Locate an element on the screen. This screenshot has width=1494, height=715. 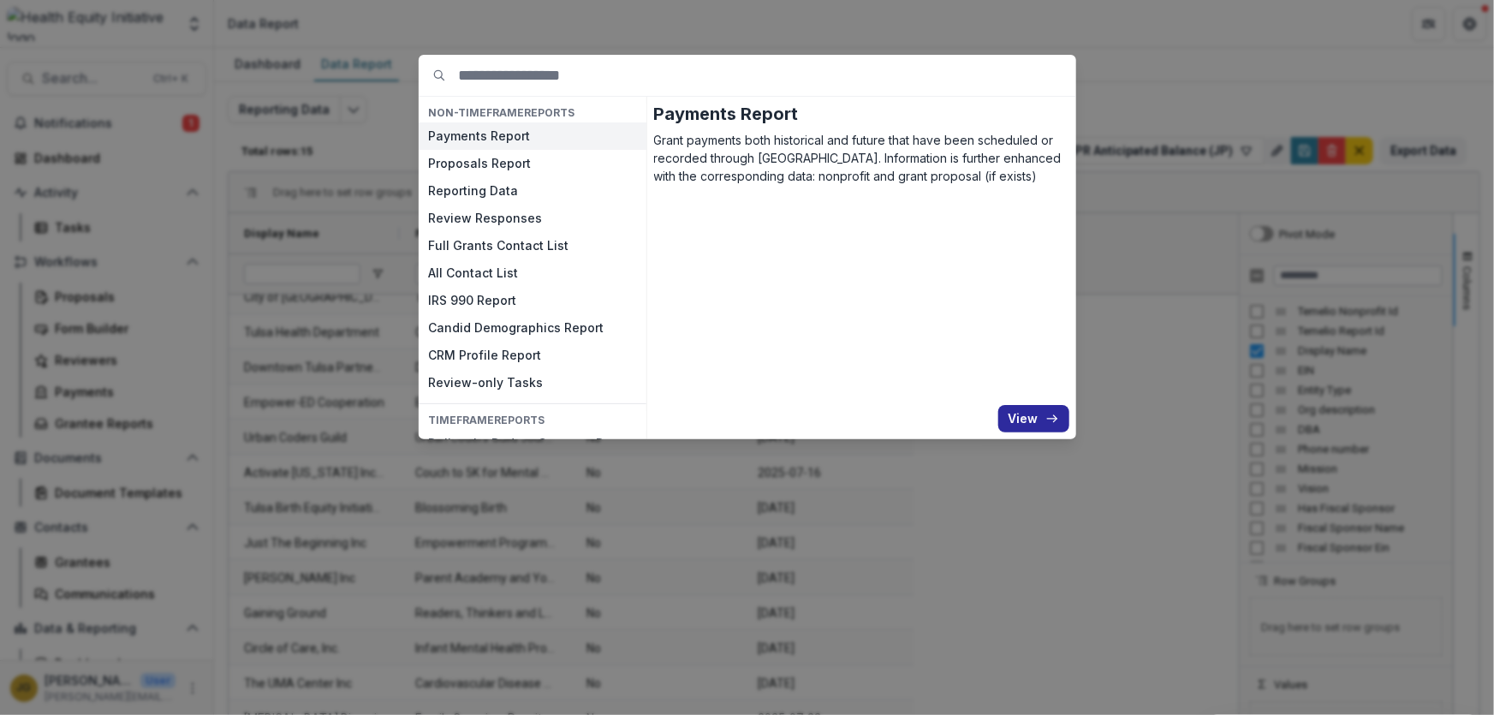
button: CRM Profile Report is located at coordinates (532, 355).